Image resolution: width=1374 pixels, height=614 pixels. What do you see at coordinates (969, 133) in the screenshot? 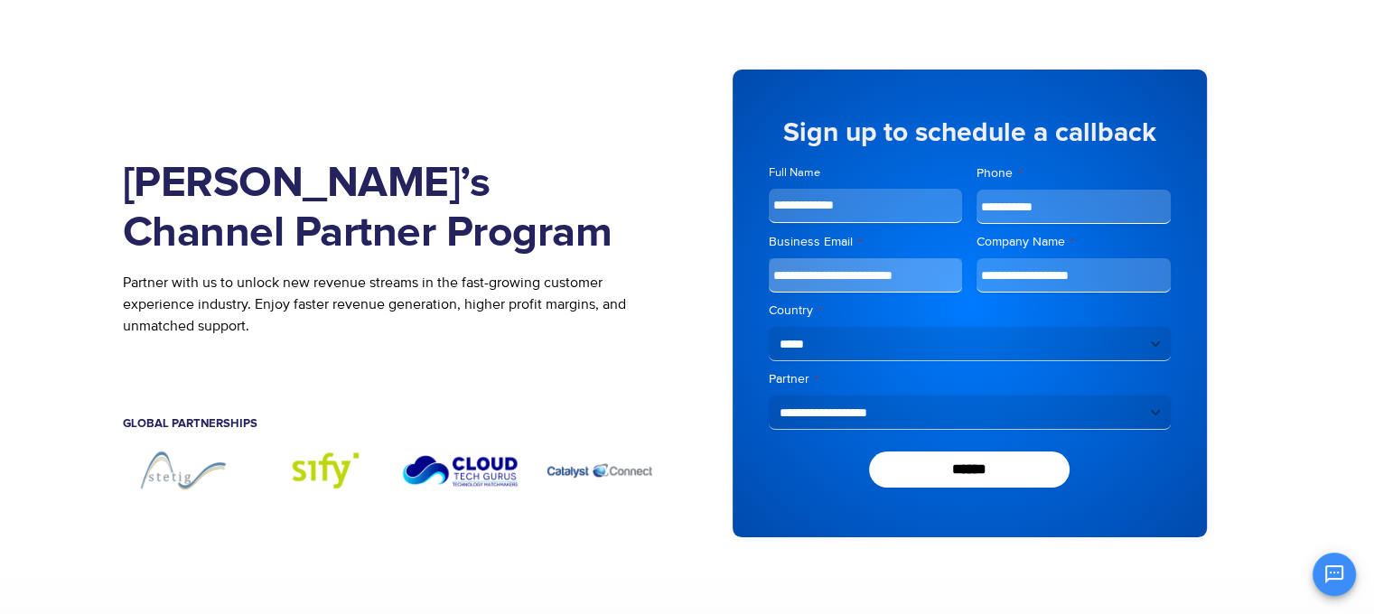
I see `h5: Sign up to schedule a callback` at bounding box center [969, 133].